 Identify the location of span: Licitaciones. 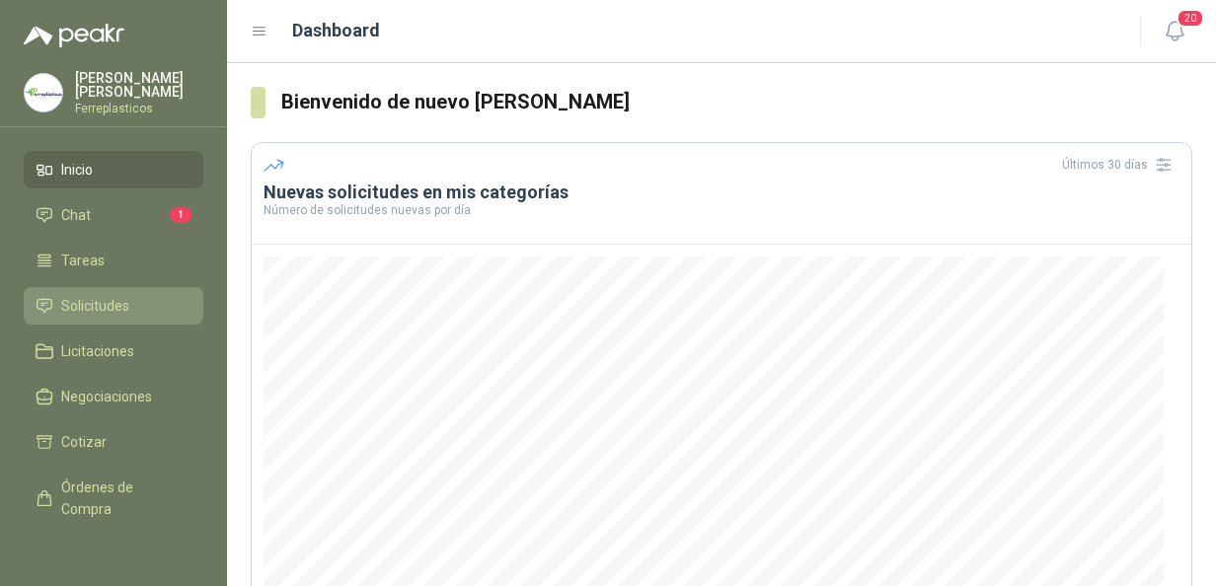
(98, 351).